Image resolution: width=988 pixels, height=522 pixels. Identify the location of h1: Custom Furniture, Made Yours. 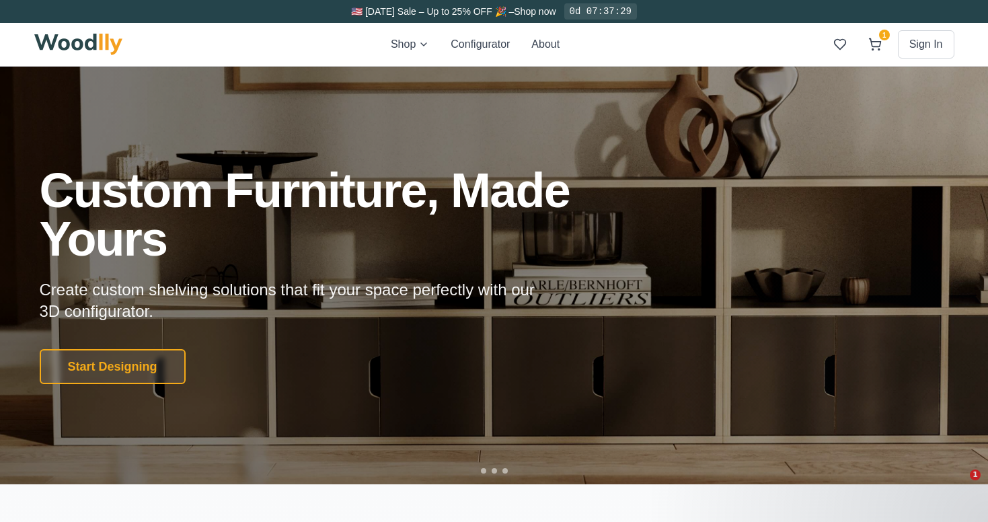
(341, 215).